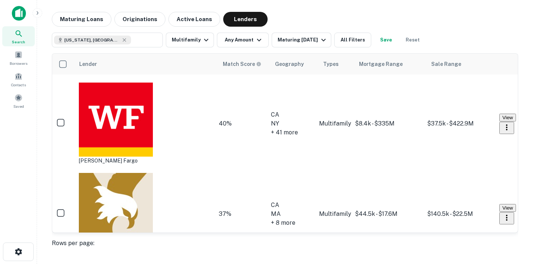 The image size is (533, 264). Describe the element at coordinates (391, 214) in the screenshot. I see `td: $44.5k - $17.6M` at that location.